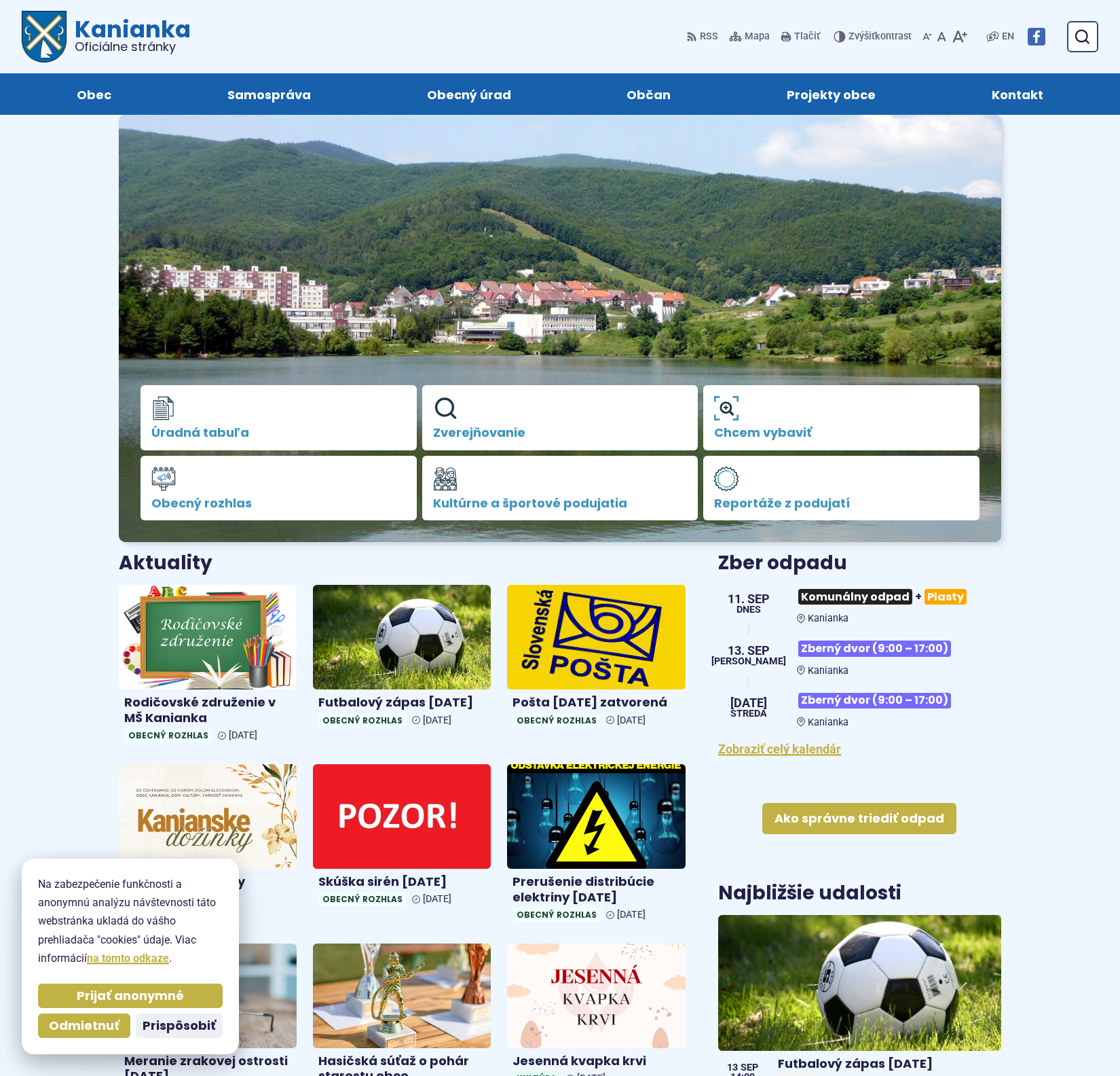  I want to click on a: Obec, so click(94, 94).